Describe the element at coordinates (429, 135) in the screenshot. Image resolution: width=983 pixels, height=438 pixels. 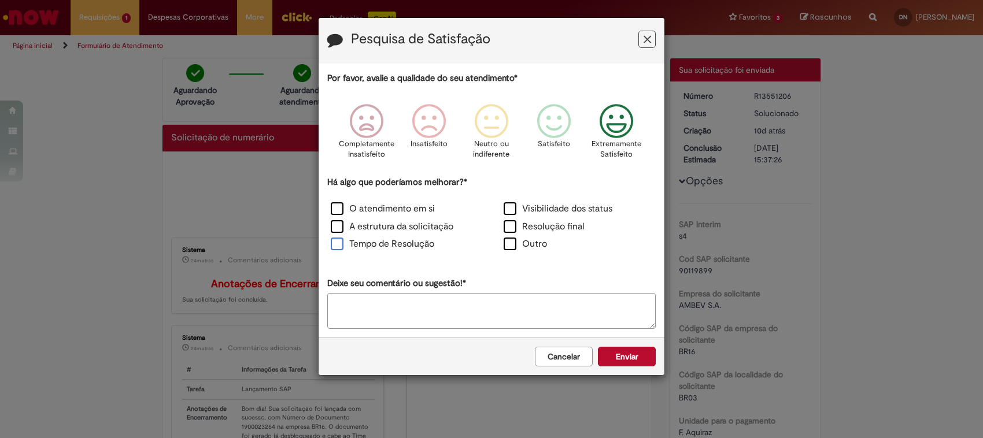
I see `div: Insatisfeito` at that location.